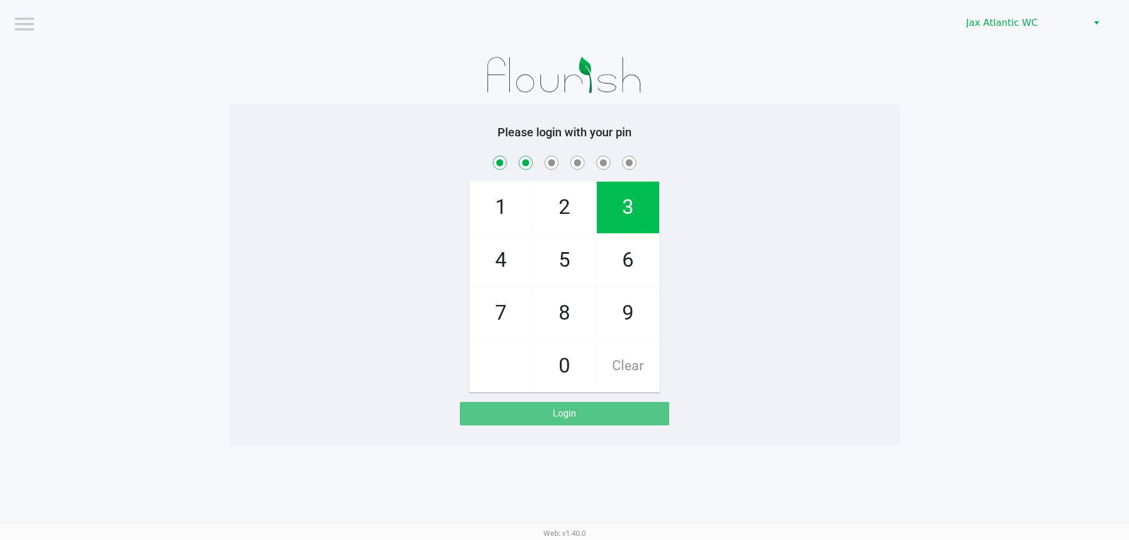  What do you see at coordinates (501, 313) in the screenshot?
I see `span: 7` at bounding box center [501, 313].